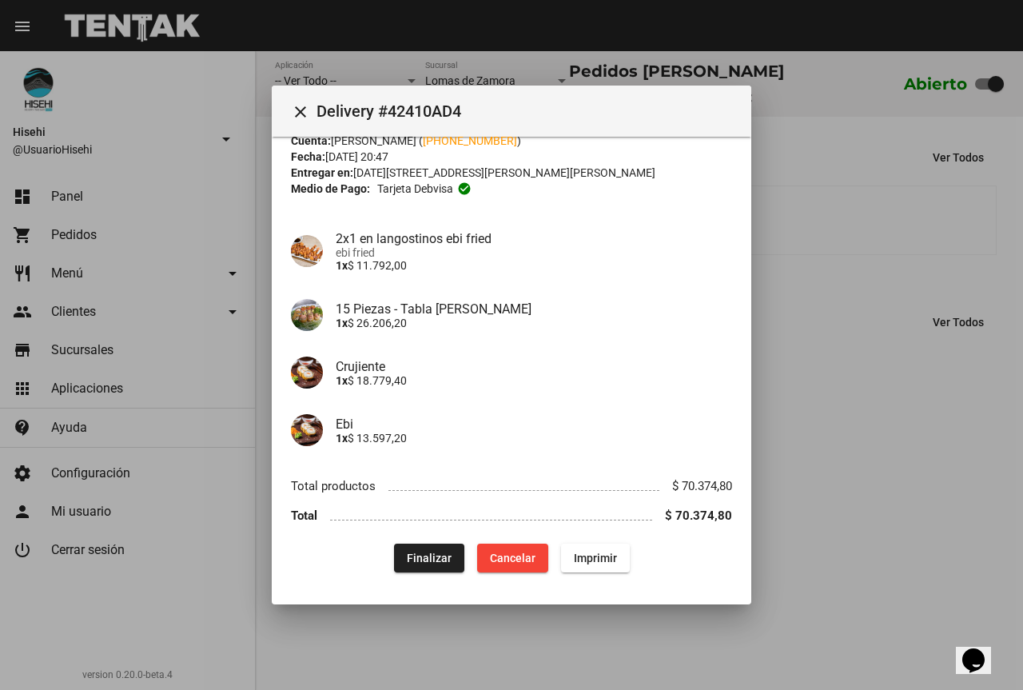 The width and height of the screenshot is (1023, 690). Describe the element at coordinates (528, 111) in the screenshot. I see `span: Delivery #42410AD4` at that location.